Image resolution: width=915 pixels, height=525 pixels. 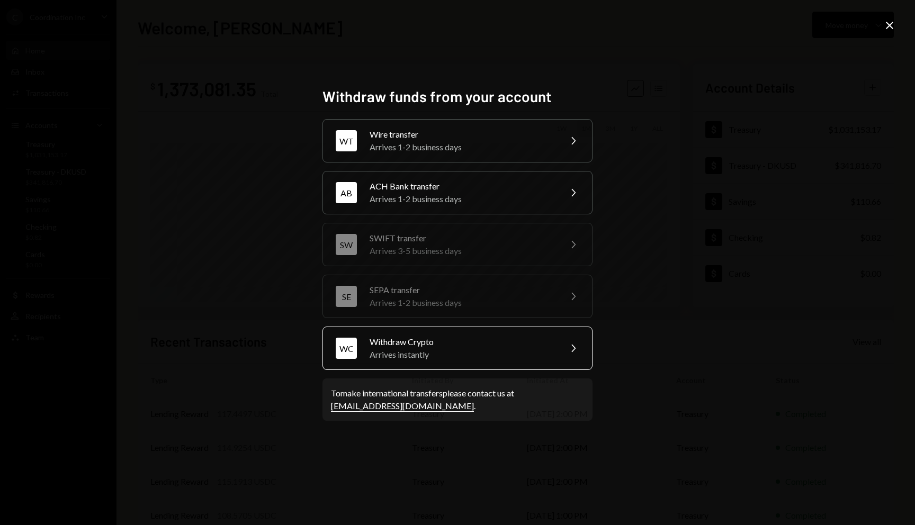 I want to click on div: SW, so click(x=346, y=245).